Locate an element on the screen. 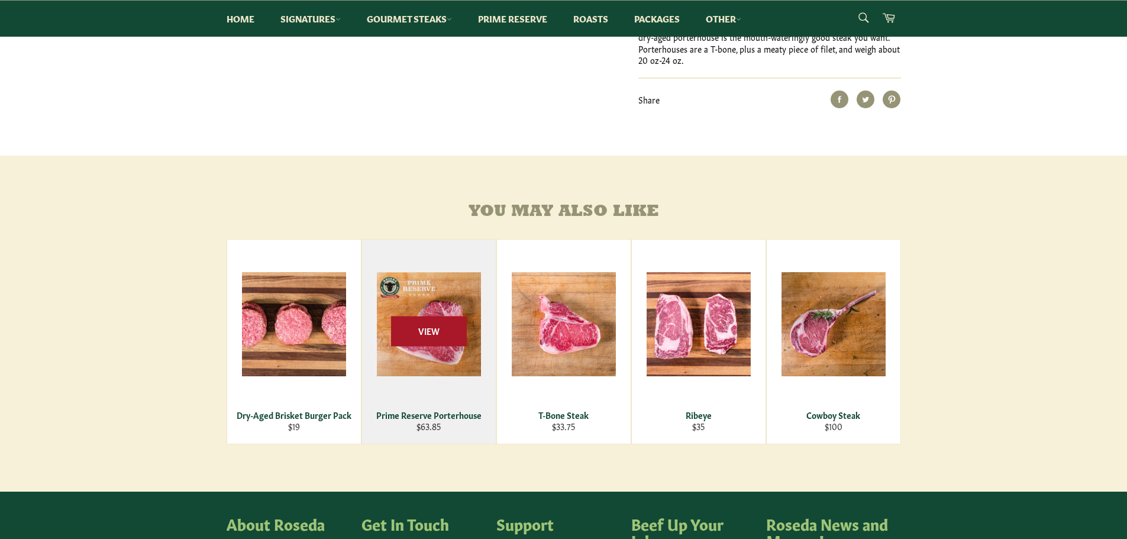  div: Cowboy Steak is located at coordinates (833, 415).